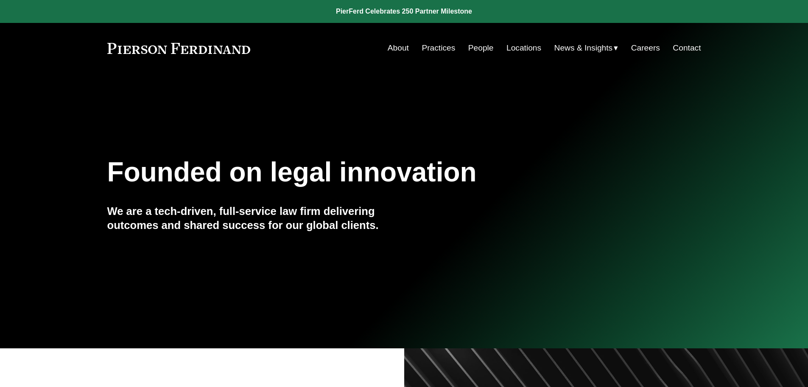 The image size is (808, 387). Describe the element at coordinates (646, 48) in the screenshot. I see `a: Careers` at that location.